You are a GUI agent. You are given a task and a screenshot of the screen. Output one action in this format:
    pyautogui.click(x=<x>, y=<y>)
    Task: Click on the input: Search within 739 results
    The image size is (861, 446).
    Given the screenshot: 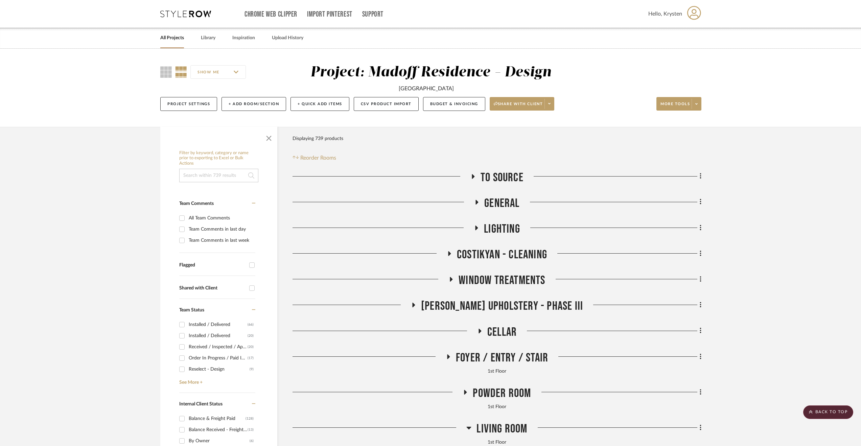 What is the action you would take?
    pyautogui.click(x=219, y=175)
    